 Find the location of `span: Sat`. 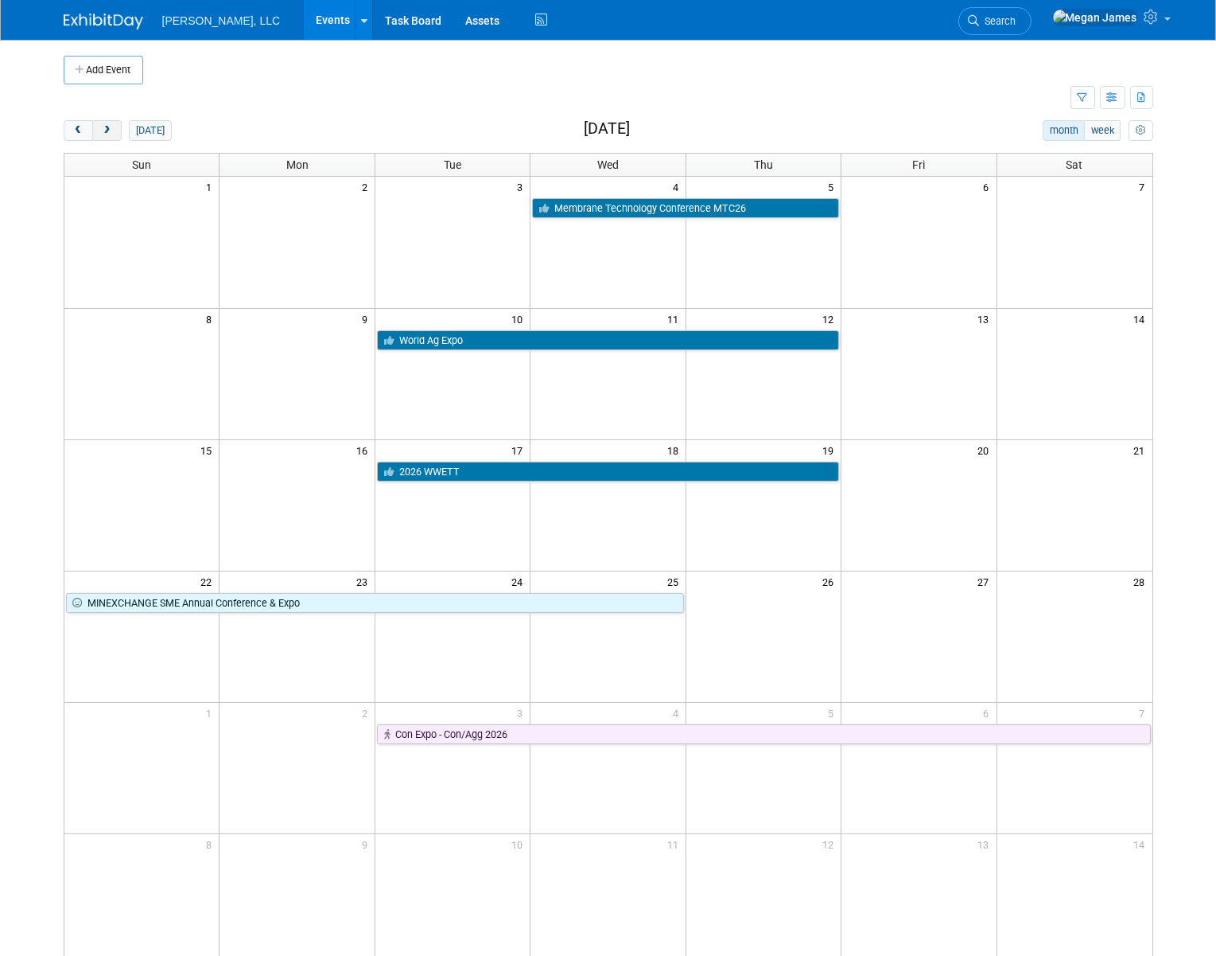

span: Sat is located at coordinates (1075, 165).